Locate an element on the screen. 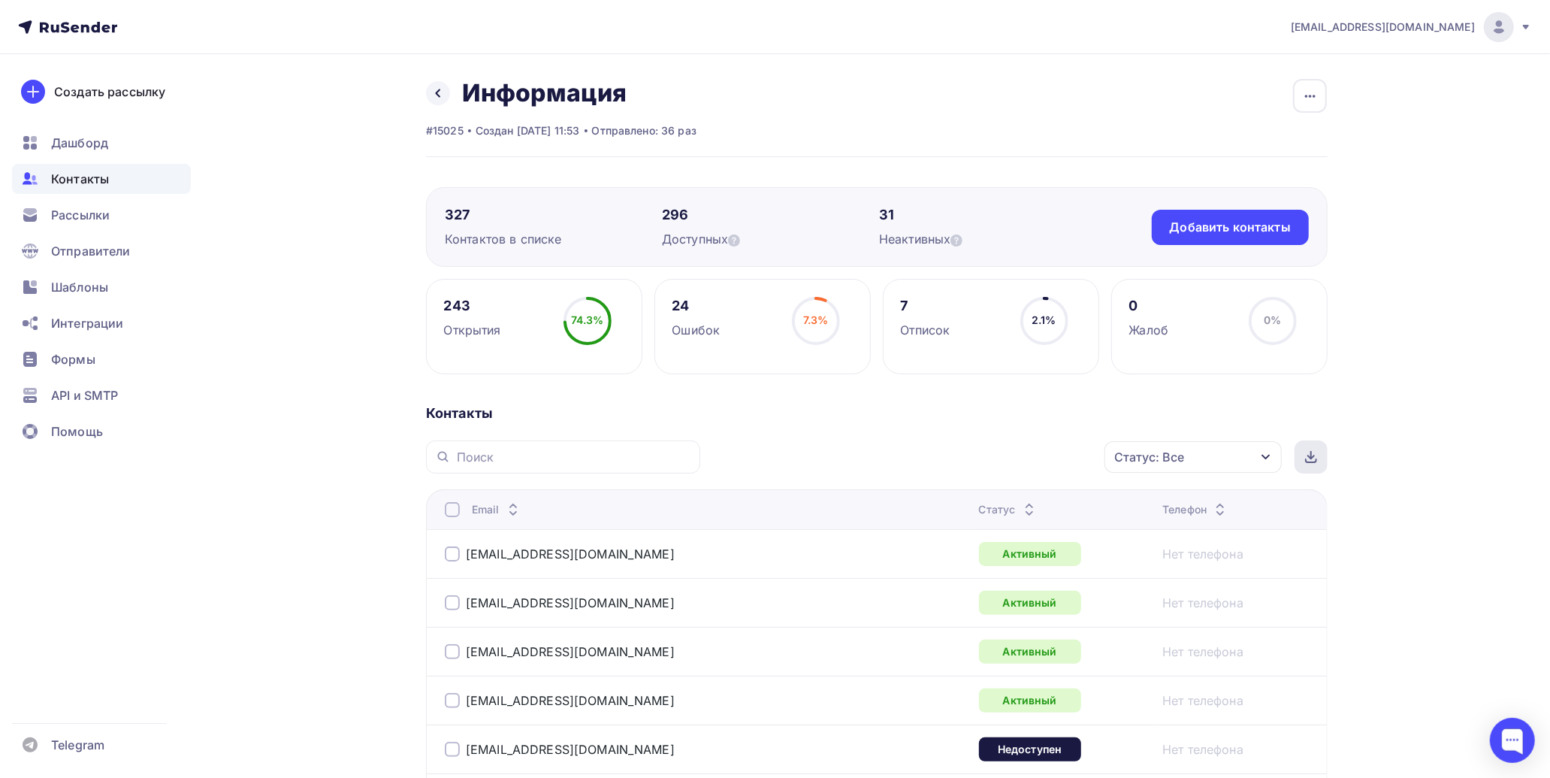 The height and width of the screenshot is (778, 1550). a: Дашборд is located at coordinates (101, 143).